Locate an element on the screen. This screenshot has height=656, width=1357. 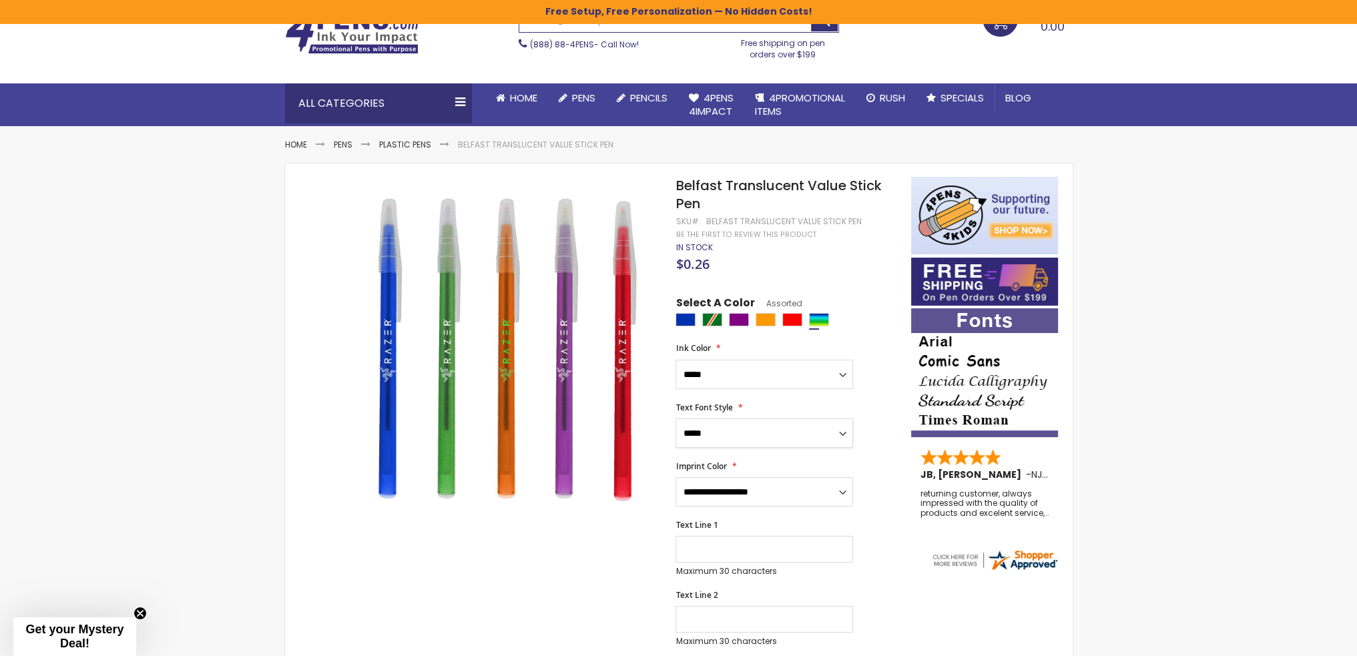
a: Pencils is located at coordinates (642, 98).